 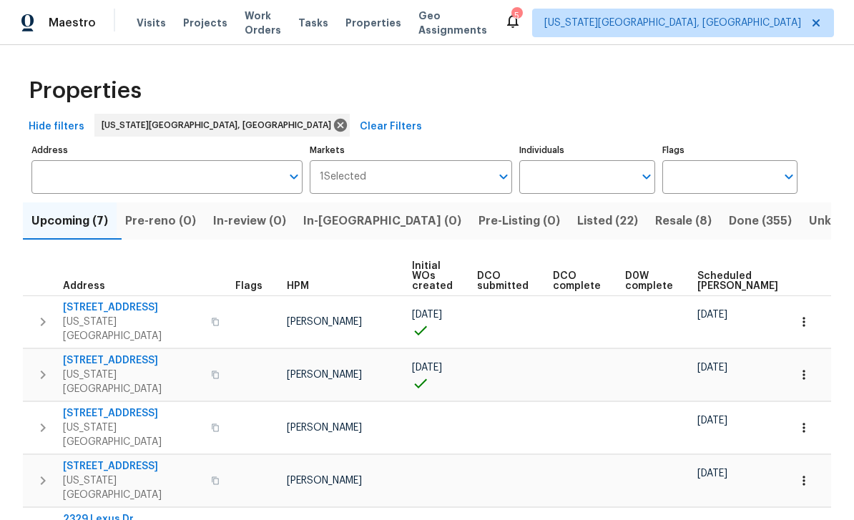 I want to click on span: Flags, so click(x=249, y=286).